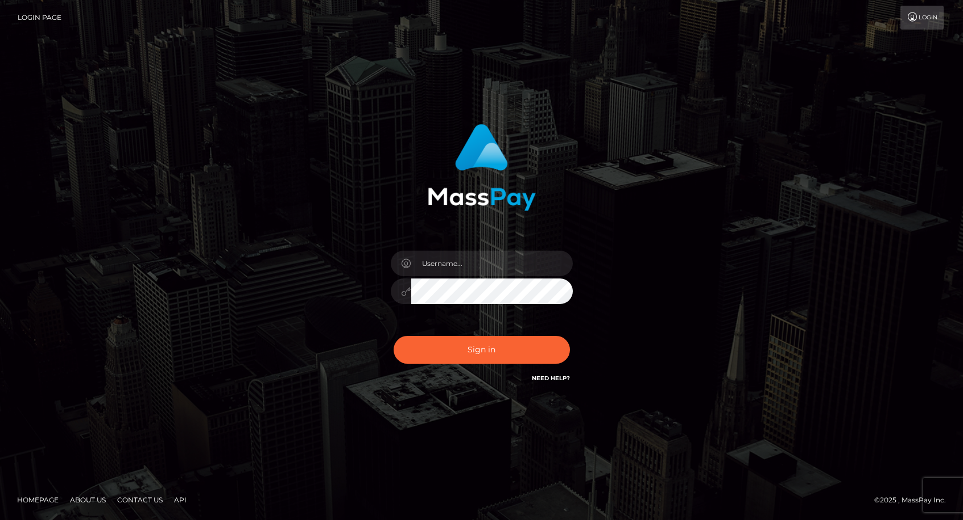  What do you see at coordinates (482, 350) in the screenshot?
I see `button: Sign in` at bounding box center [482, 350].